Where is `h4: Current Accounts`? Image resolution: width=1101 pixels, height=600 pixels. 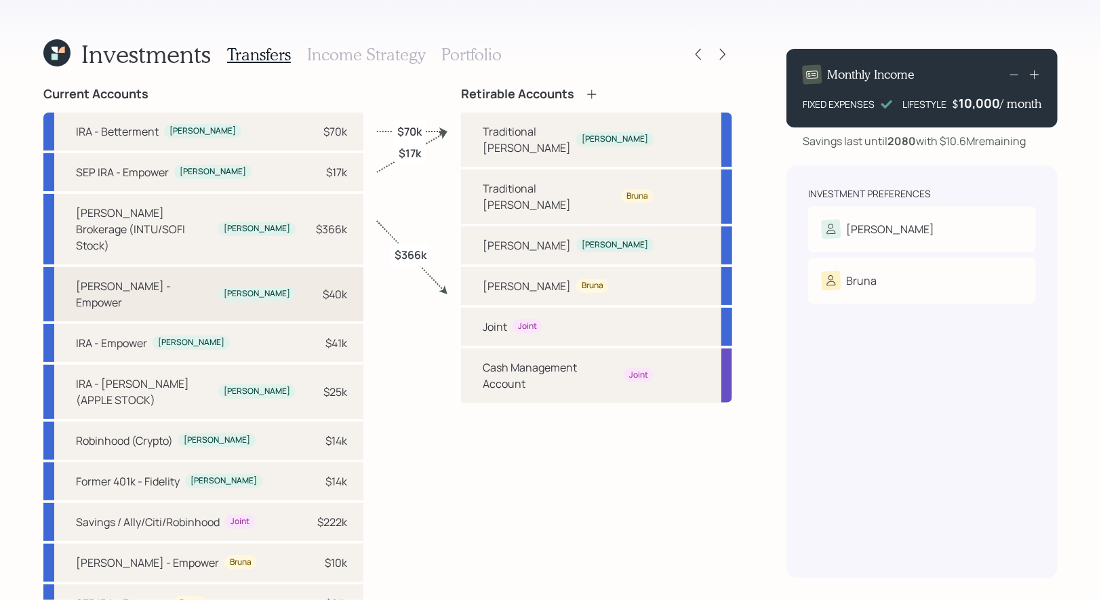 h4: Current Accounts is located at coordinates (96, 94).